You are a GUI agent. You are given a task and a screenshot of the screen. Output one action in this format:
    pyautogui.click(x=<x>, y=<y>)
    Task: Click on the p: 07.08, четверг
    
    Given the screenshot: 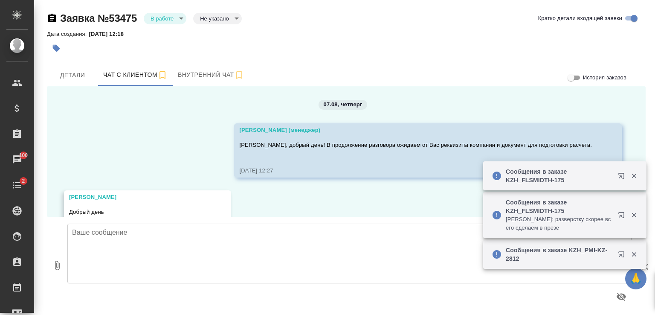 What is the action you would take?
    pyautogui.click(x=343, y=104)
    